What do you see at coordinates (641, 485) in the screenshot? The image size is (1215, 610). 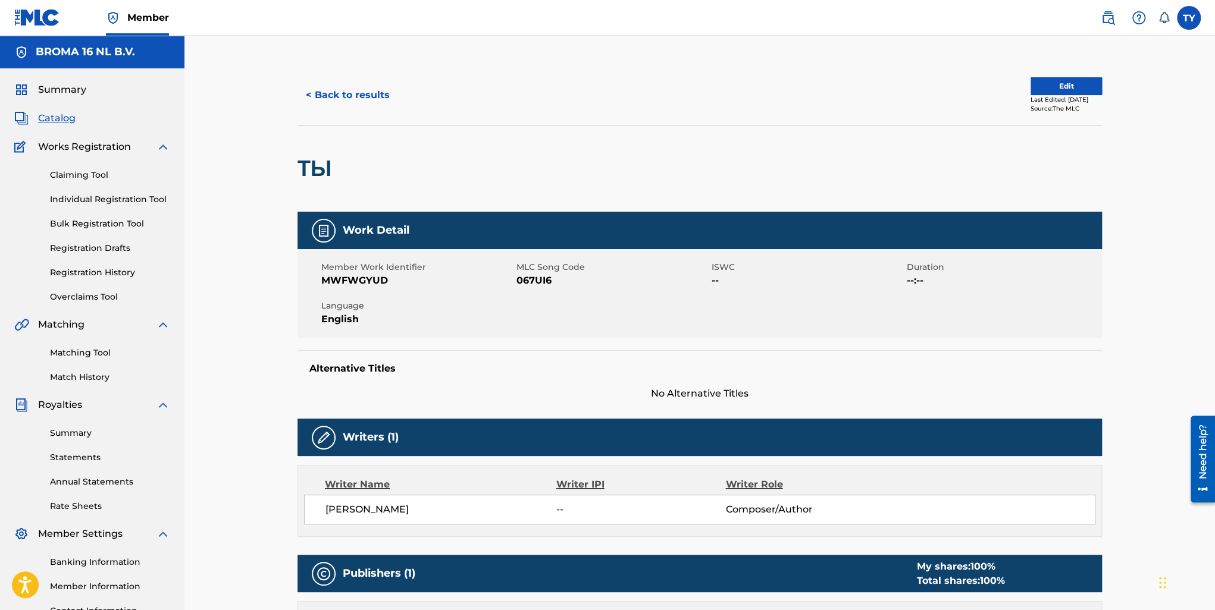 I see `div: Writer IPI` at bounding box center [641, 485].